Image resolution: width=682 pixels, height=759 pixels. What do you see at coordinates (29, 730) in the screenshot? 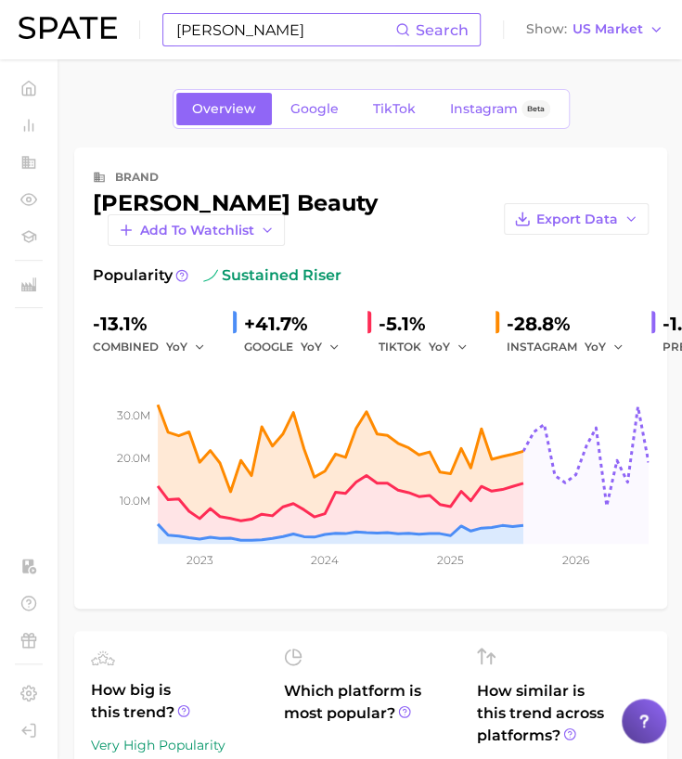
I see `a: Log out. Currently logged in with e-mail marwat@spate.nyc.` at bounding box center [29, 730].